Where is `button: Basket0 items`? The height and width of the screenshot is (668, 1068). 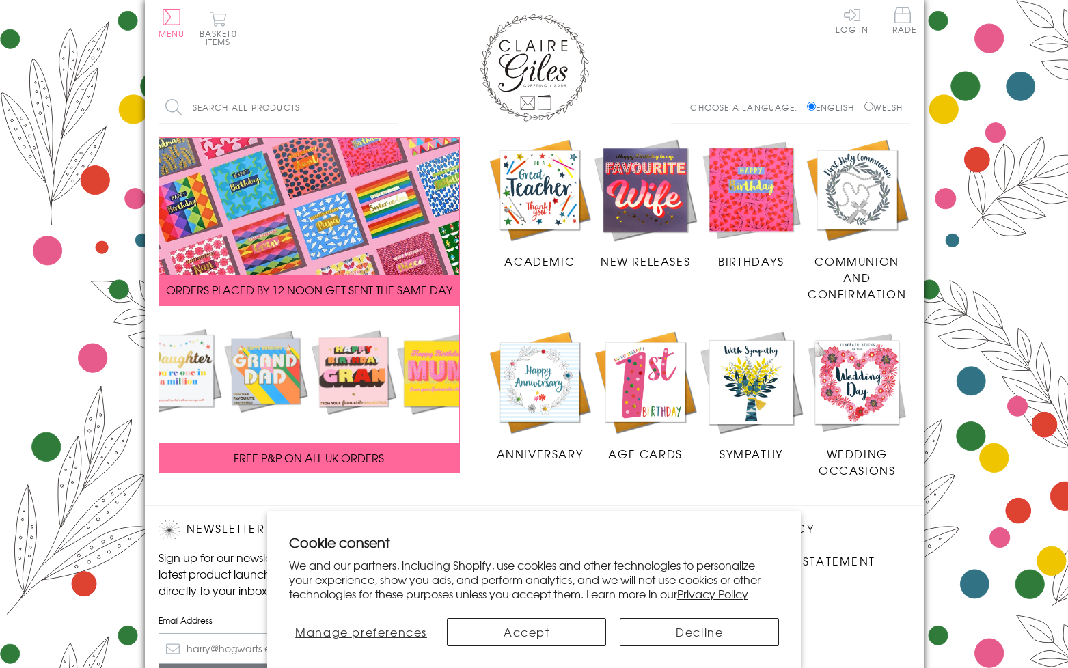
button: Basket0 items is located at coordinates (218, 28).